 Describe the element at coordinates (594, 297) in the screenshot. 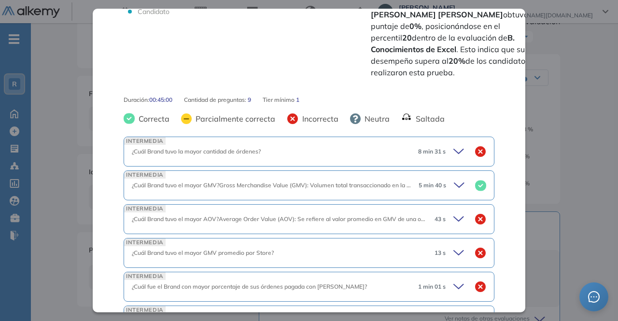

I see `span: message` at that location.